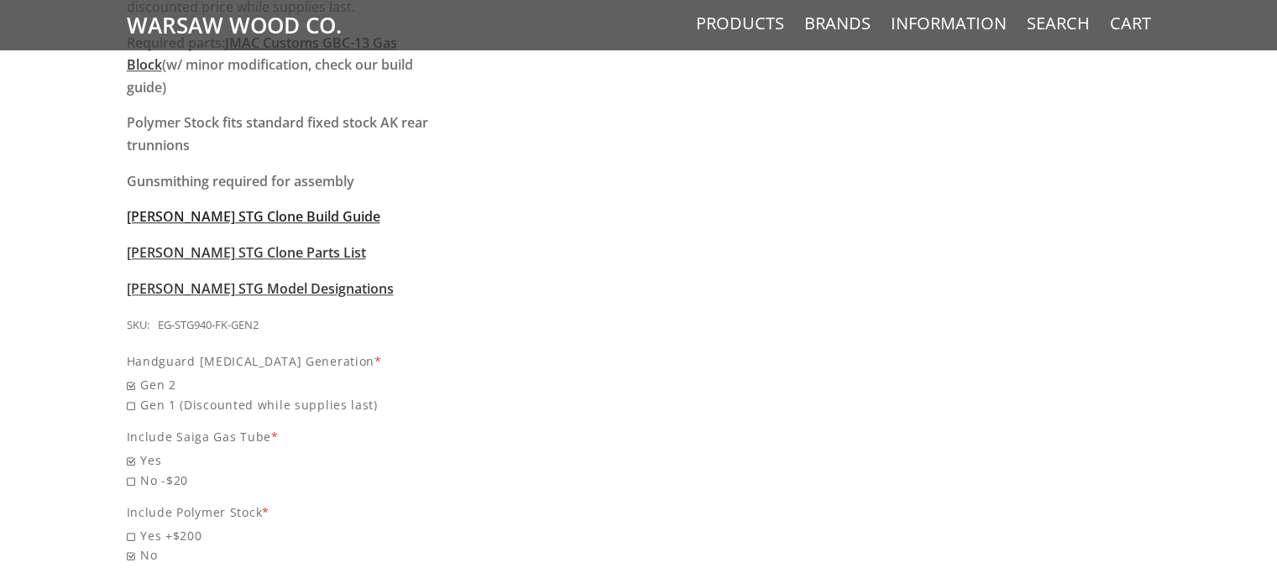  I want to click on div: SKU:, so click(138, 326).